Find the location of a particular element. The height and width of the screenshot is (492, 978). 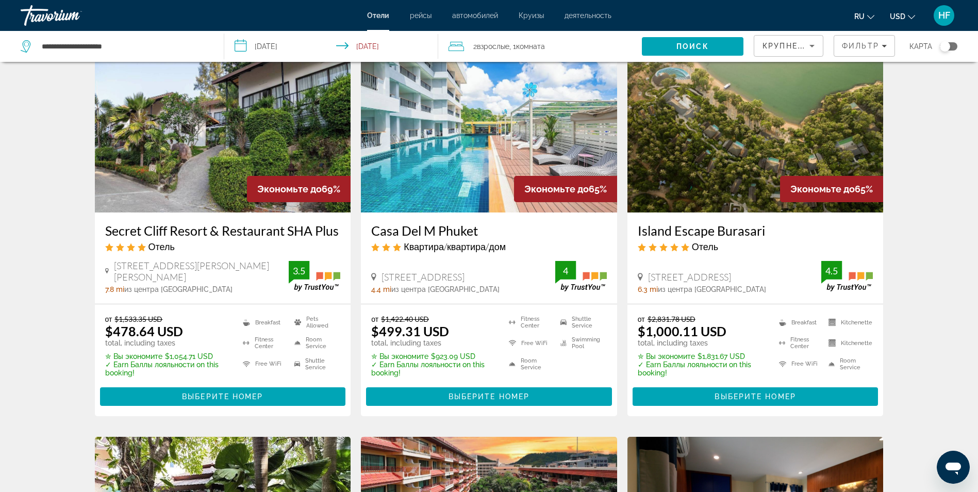

button: Change language is located at coordinates (864, 16).